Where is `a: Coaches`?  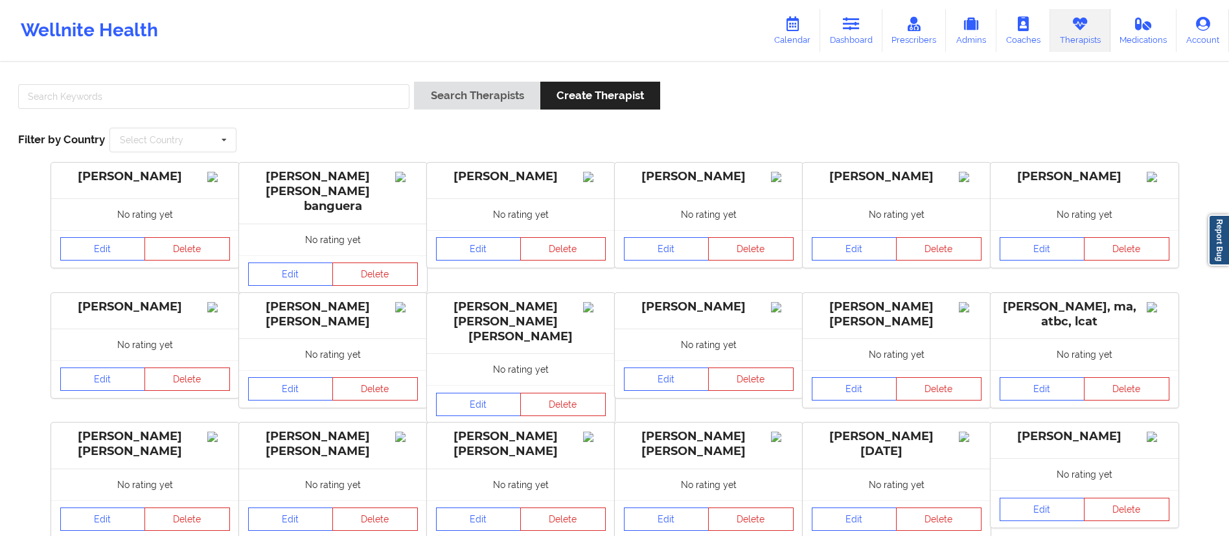
a: Coaches is located at coordinates (1023, 30).